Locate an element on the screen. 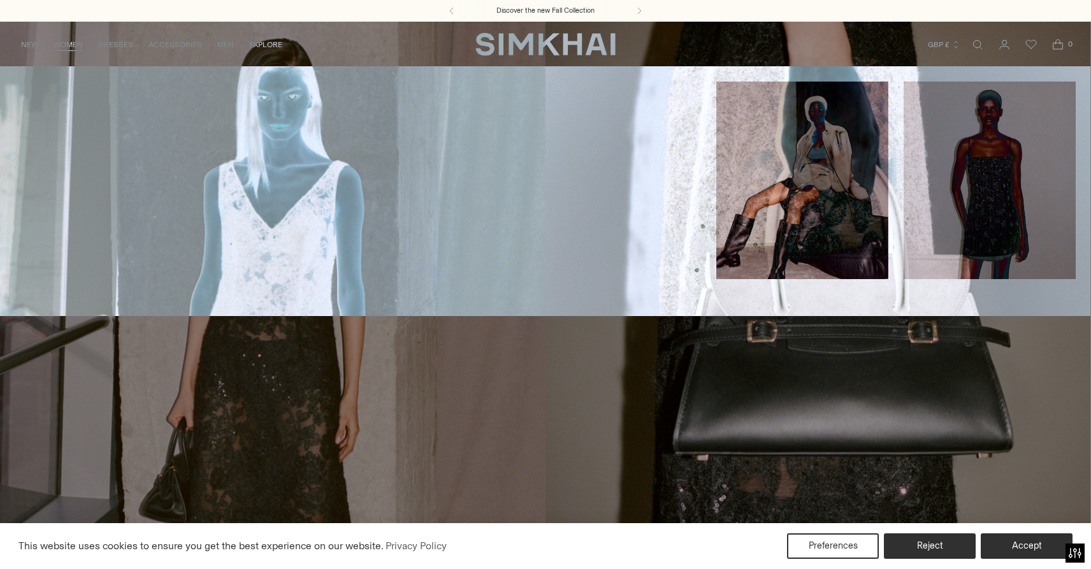 This screenshot has height=569, width=1091. a: Privacy Policy (opens in a new tab) is located at coordinates (416, 546).